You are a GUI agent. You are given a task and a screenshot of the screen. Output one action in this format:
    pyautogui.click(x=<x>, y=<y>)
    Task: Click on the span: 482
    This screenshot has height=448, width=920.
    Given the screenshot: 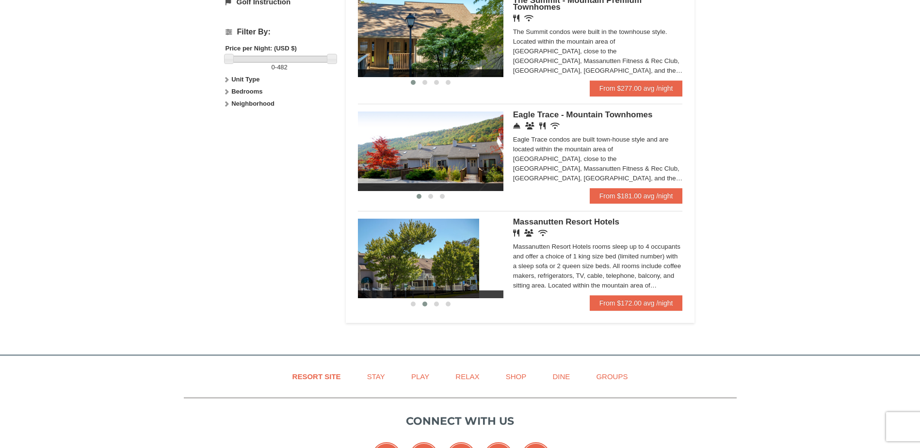 What is the action you would take?
    pyautogui.click(x=282, y=67)
    